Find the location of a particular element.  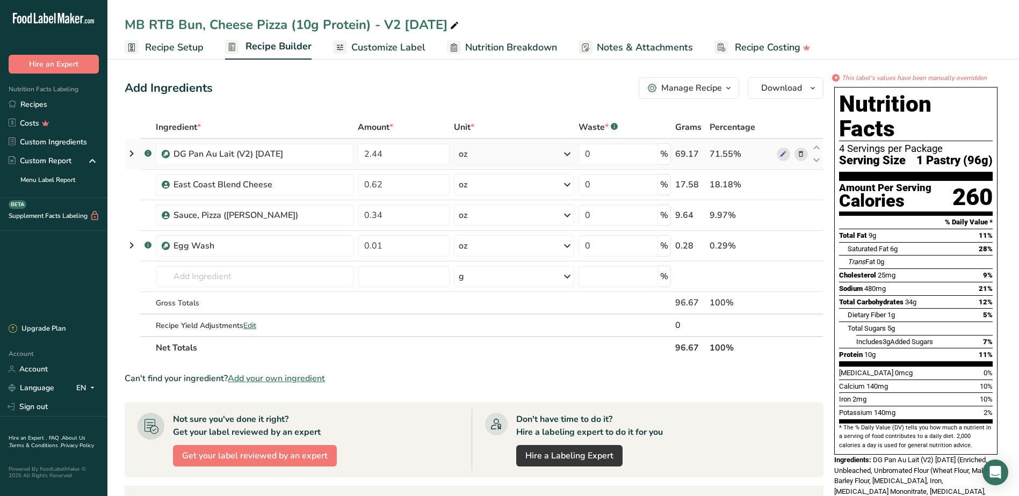

i: This label's values have been manually overridden is located at coordinates (914, 78).